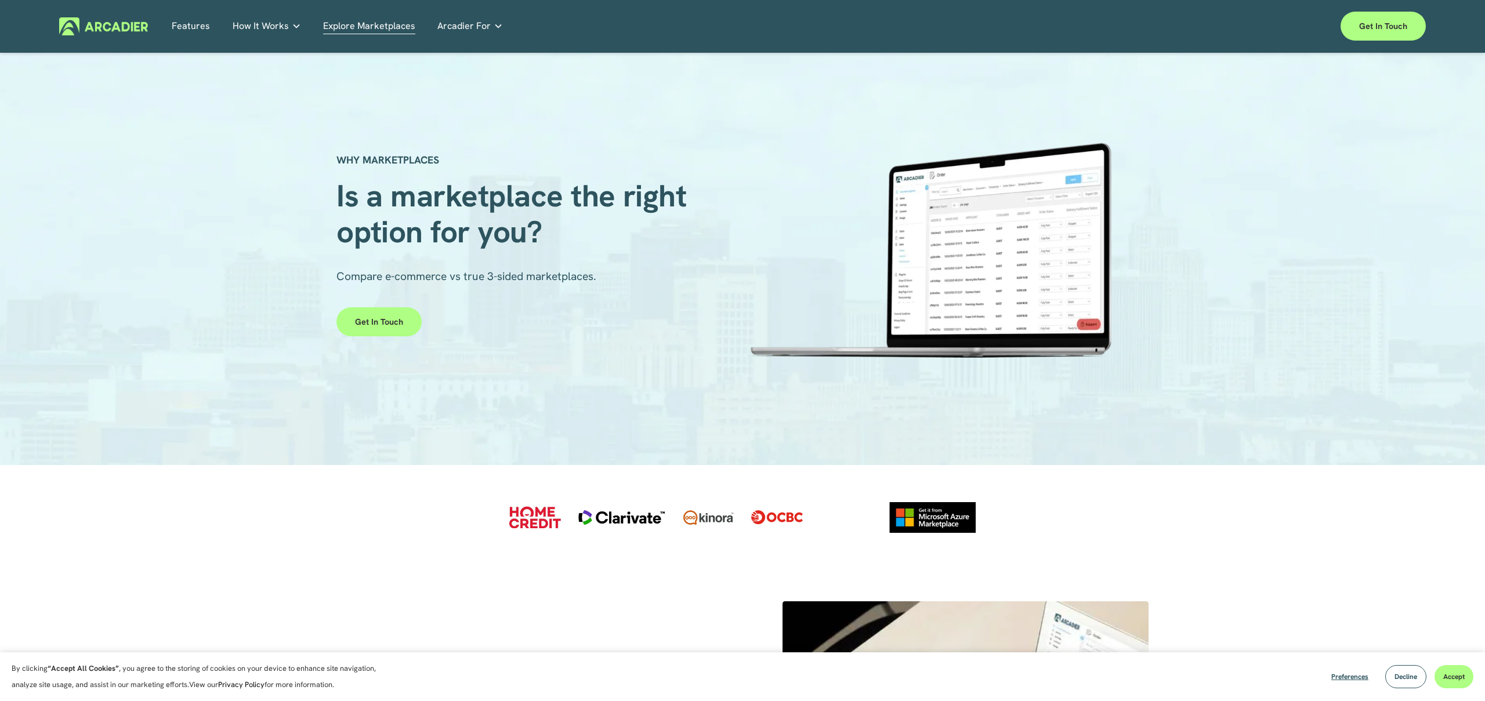  What do you see at coordinates (103, 26) in the screenshot?
I see `img: Arcadier` at bounding box center [103, 26].